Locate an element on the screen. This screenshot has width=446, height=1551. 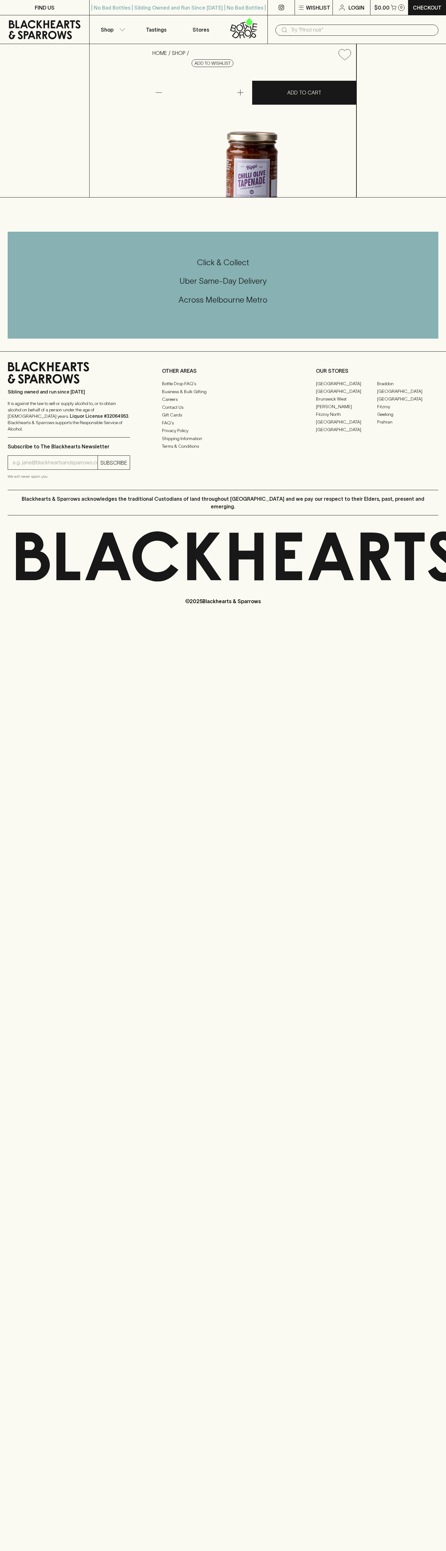
img: 29624.png is located at coordinates (252, 131).